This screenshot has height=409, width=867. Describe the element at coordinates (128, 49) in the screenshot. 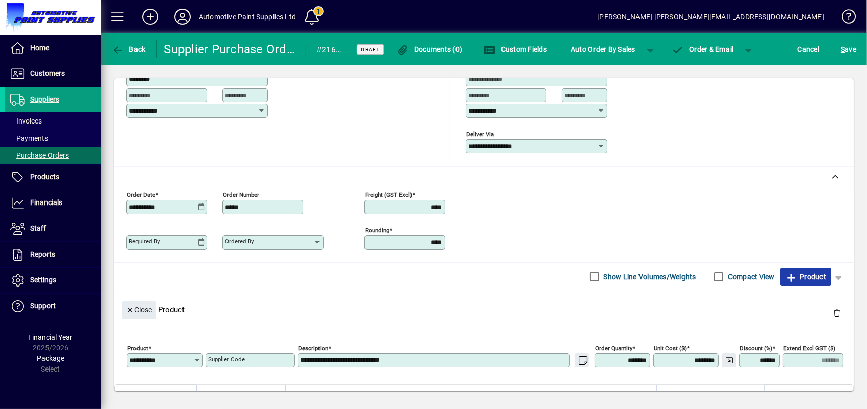

I see `span: Back` at that location.